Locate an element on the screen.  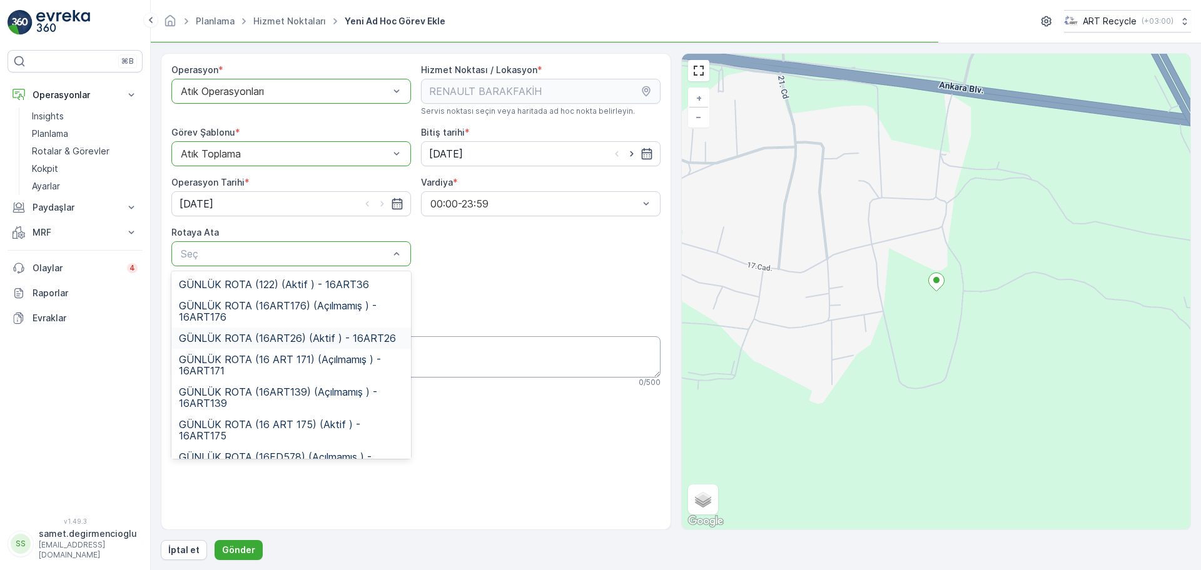
p: Kokpit is located at coordinates (45, 169).